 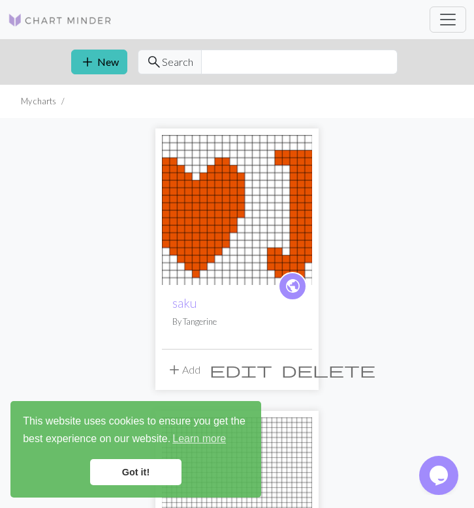 I want to click on button: Add, so click(x=183, y=370).